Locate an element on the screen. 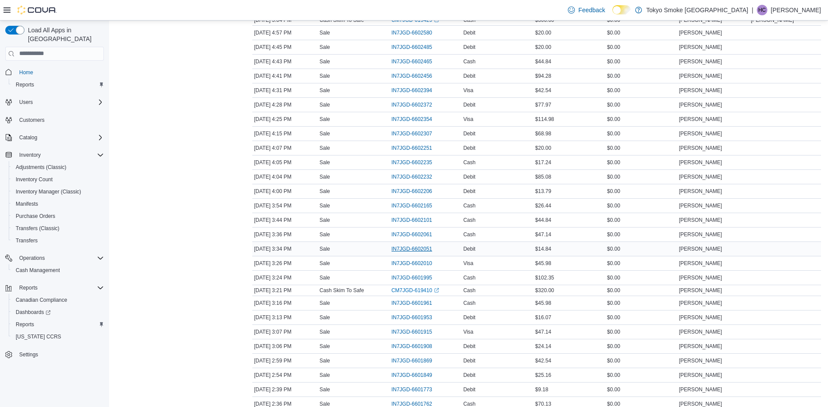  a: Customers is located at coordinates (32, 120).